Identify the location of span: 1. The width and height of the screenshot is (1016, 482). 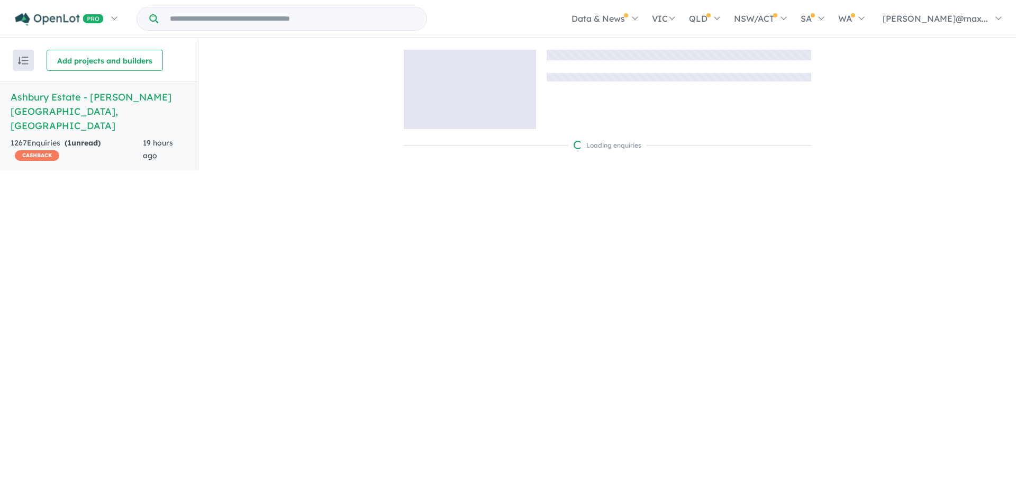
(69, 143).